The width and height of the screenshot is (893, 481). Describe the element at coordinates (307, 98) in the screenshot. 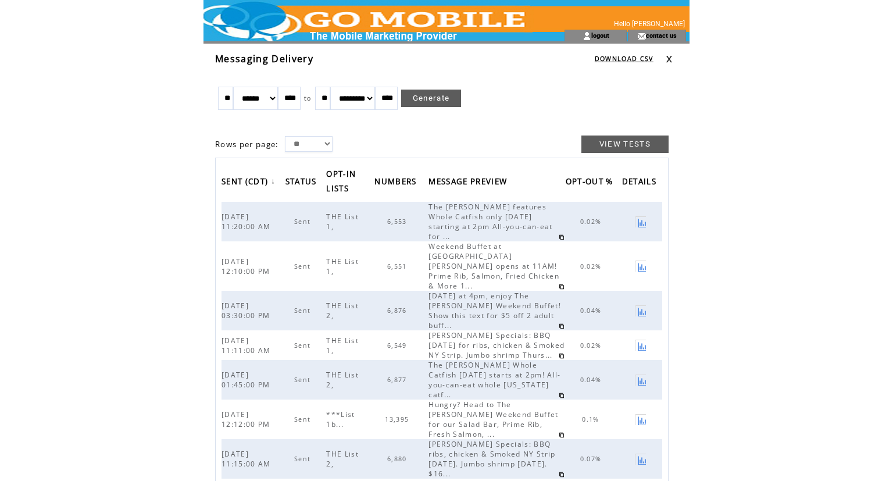

I see `span: to` at that location.